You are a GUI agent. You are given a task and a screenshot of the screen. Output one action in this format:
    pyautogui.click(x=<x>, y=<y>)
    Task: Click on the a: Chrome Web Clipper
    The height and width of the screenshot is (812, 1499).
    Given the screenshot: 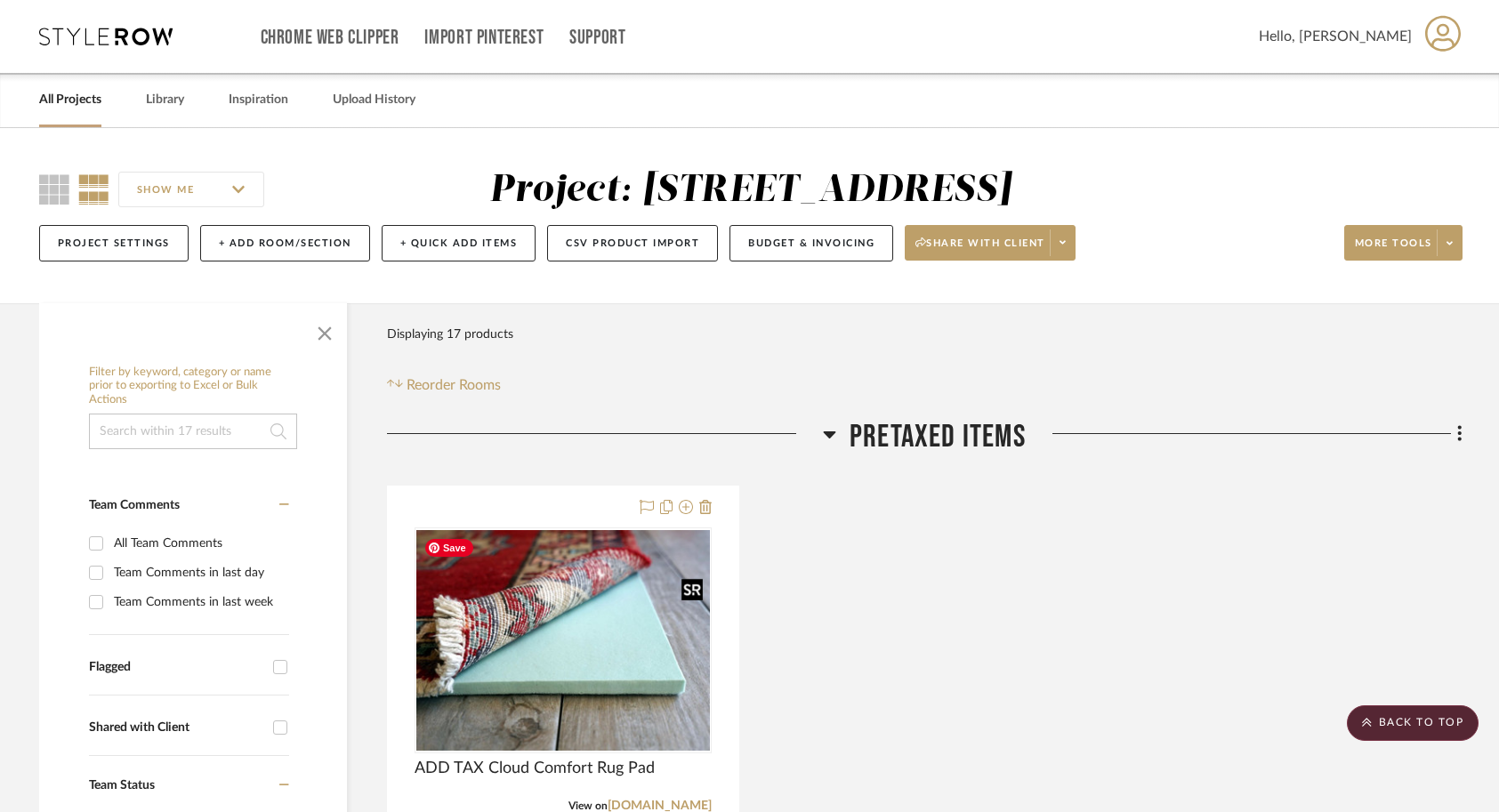 What is the action you would take?
    pyautogui.click(x=330, y=38)
    